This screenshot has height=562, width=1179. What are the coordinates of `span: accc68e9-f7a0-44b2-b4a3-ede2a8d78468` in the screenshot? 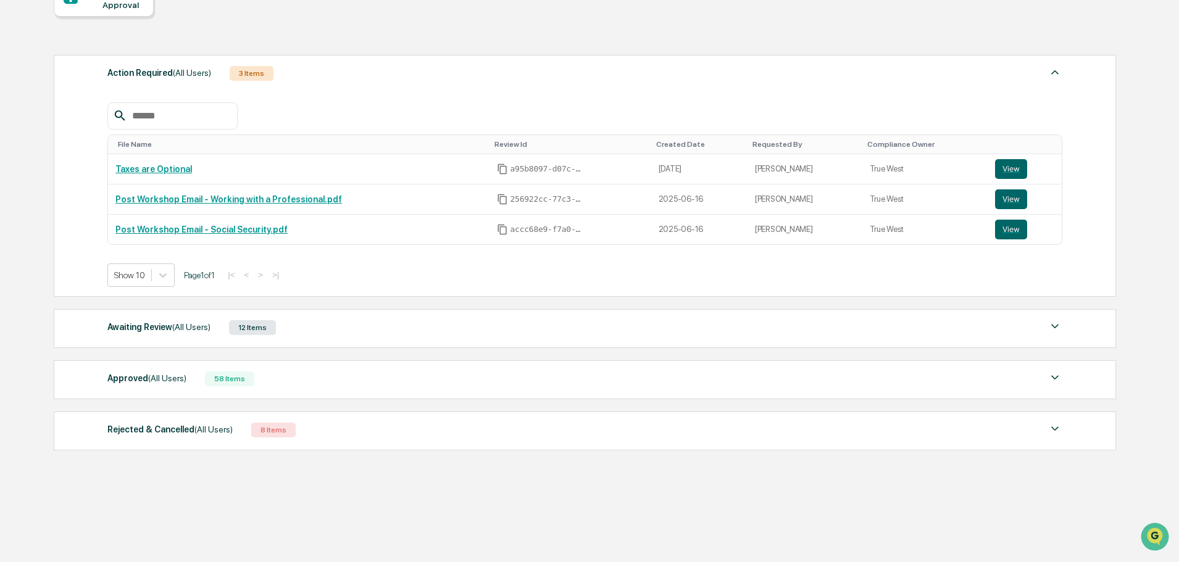 It's located at (547, 230).